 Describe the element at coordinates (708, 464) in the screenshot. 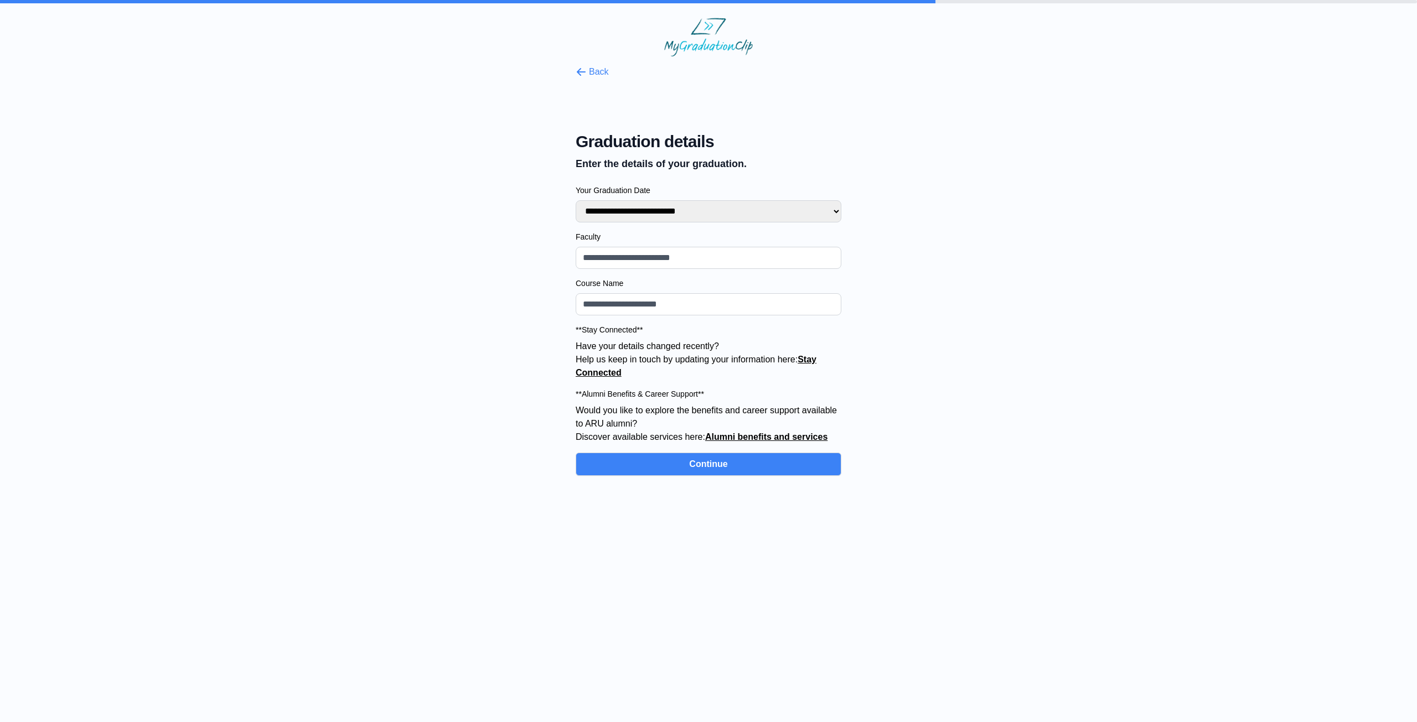

I see `button: Continue` at that location.